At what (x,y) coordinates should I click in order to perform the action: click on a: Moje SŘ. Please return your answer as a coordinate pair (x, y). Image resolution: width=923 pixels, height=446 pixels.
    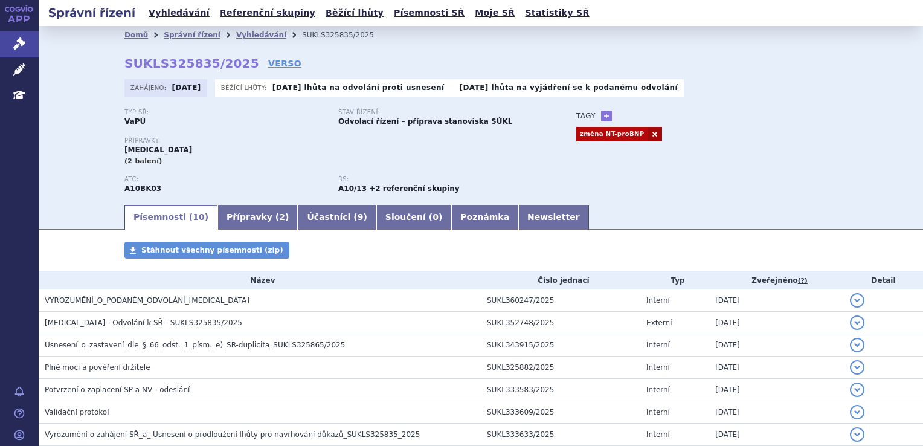
    Looking at the image, I should click on (495, 13).